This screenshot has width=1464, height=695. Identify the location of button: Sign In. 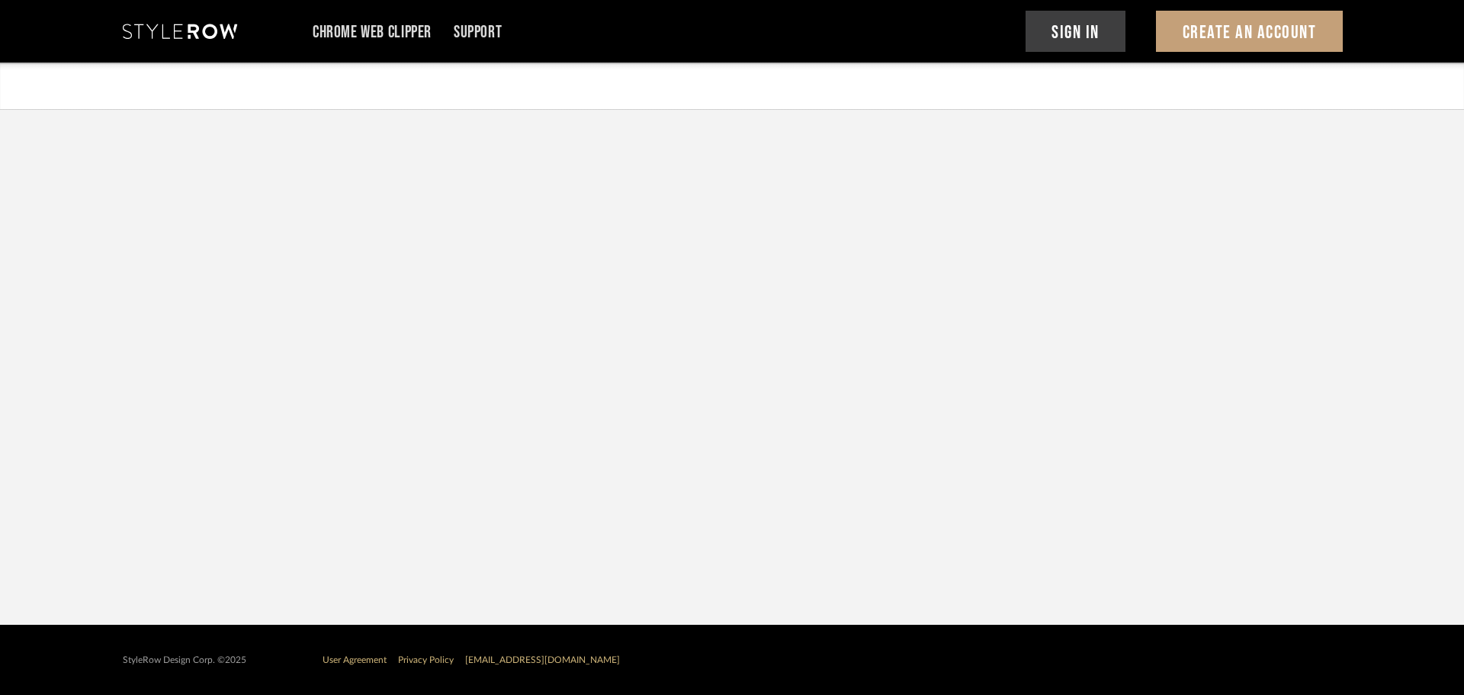
(1076, 31).